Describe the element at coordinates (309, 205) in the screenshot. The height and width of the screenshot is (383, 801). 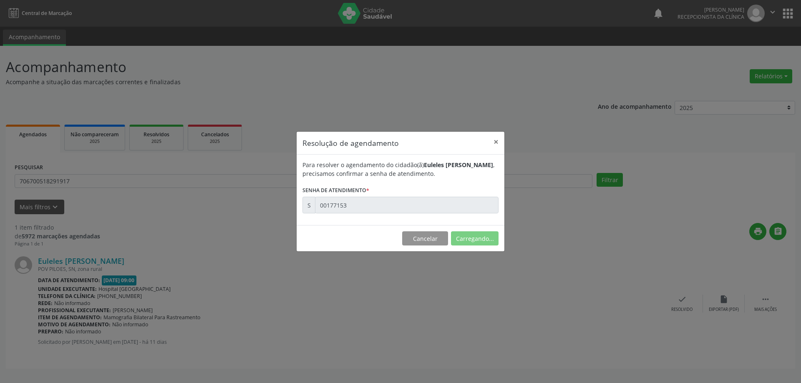
I see `div: S` at that location.